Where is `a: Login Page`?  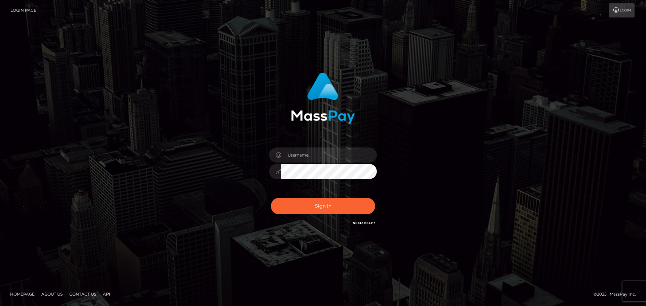 a: Login Page is located at coordinates (23, 10).